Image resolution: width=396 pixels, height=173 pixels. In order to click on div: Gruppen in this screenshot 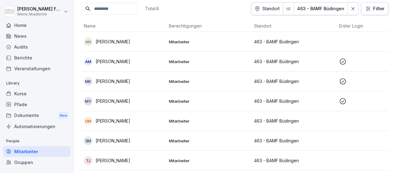, I will do `click(37, 162)`.